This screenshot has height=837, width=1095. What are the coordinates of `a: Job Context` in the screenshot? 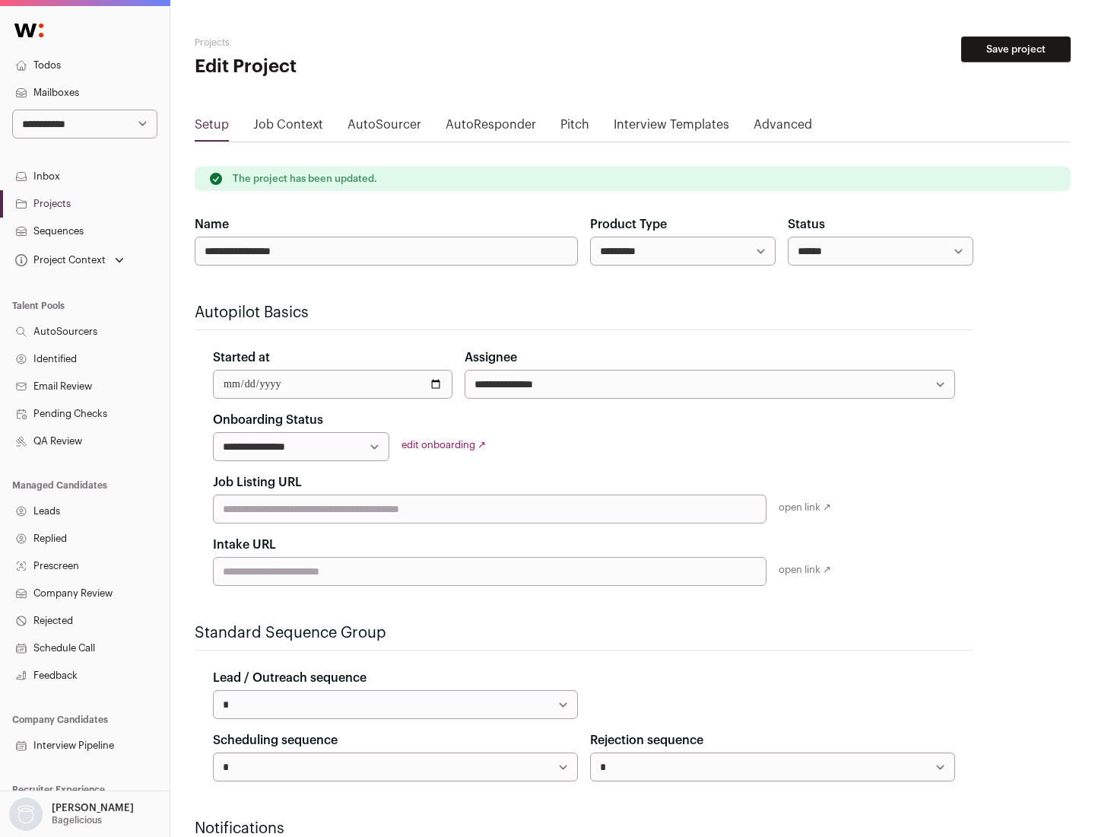 It's located at (288, 128).